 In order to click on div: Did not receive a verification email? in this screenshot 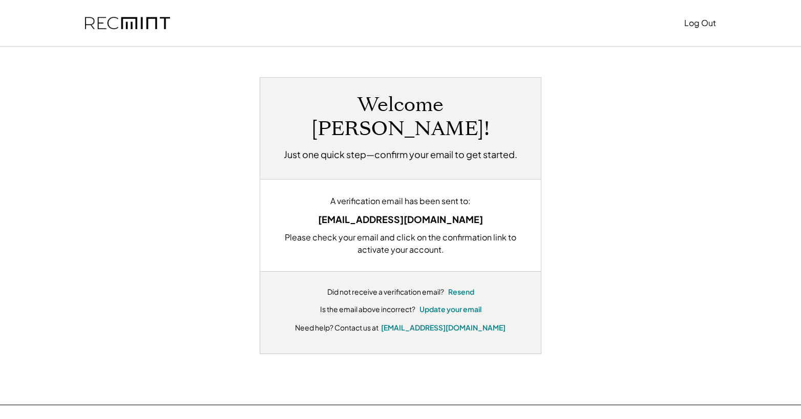, I will do `click(386, 292)`.